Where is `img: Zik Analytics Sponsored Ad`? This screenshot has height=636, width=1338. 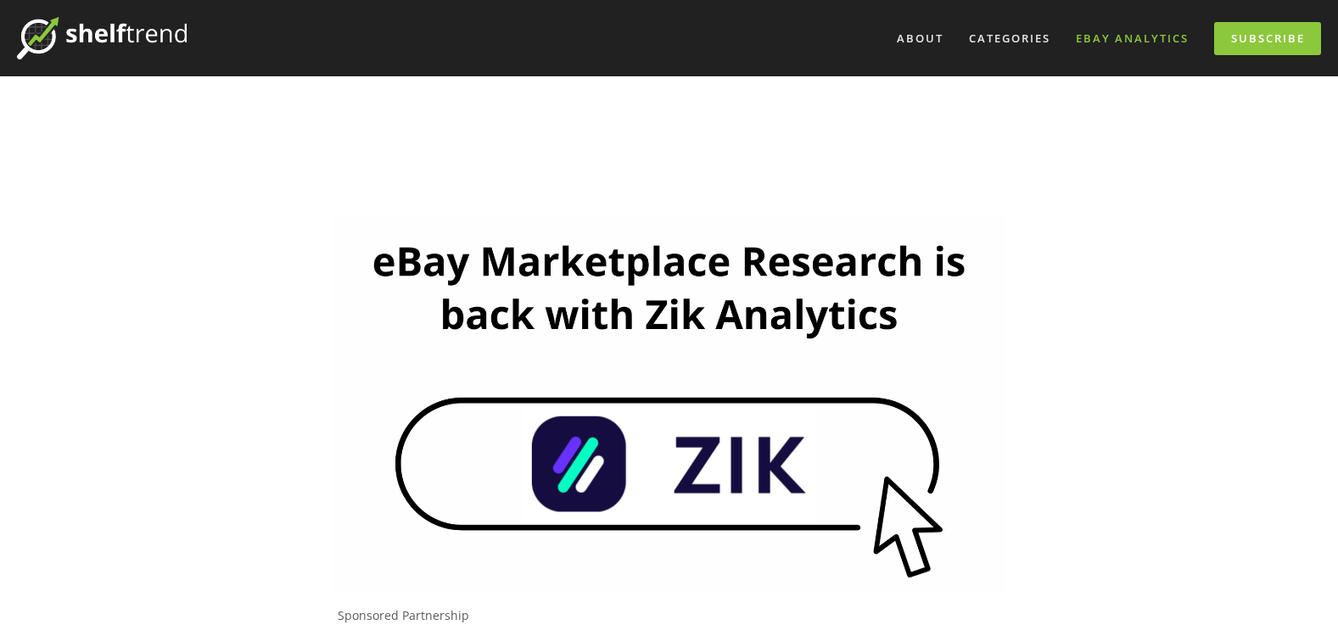
img: Zik Analytics Sponsored Ad is located at coordinates (668, 404).